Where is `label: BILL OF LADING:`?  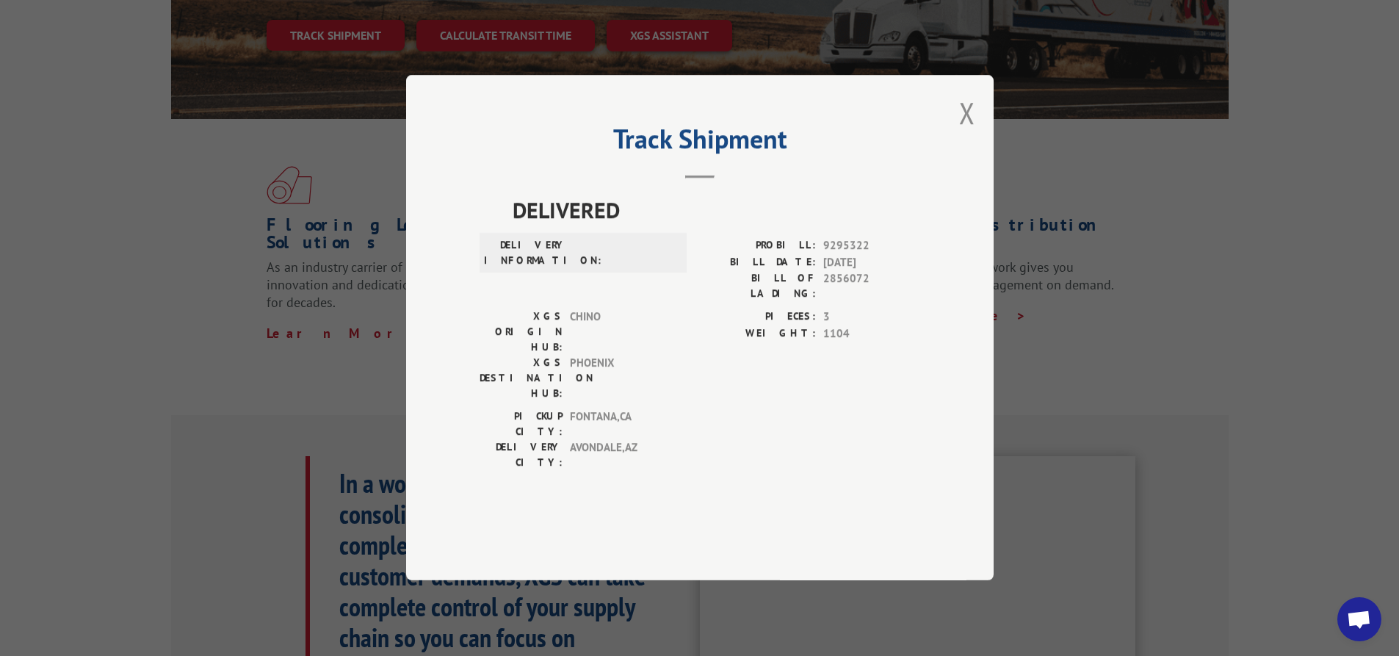 label: BILL OF LADING: is located at coordinates (758, 286).